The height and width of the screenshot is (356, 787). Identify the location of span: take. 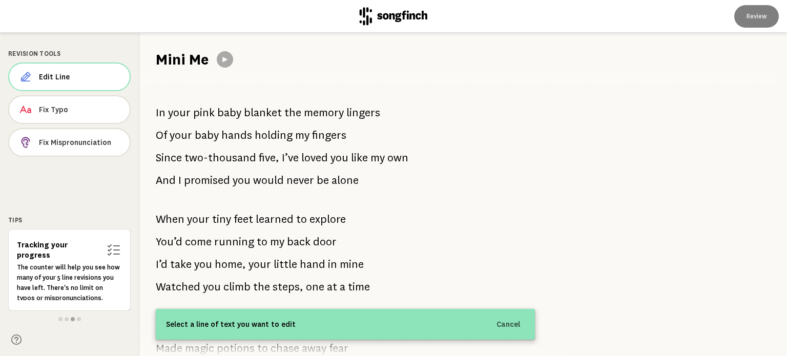
(181, 264).